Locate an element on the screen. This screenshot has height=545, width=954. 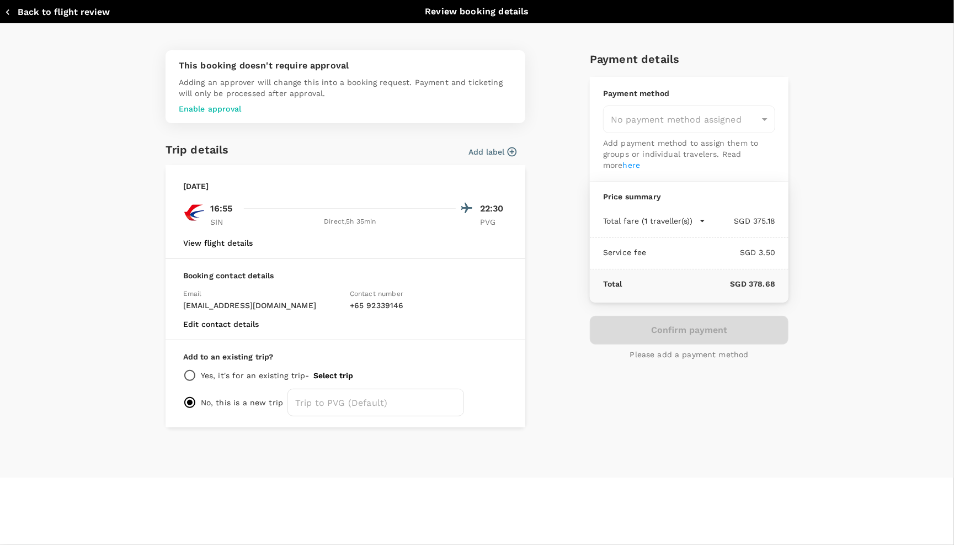
input: Trip to PVG (Default) is located at coordinates (376, 402).